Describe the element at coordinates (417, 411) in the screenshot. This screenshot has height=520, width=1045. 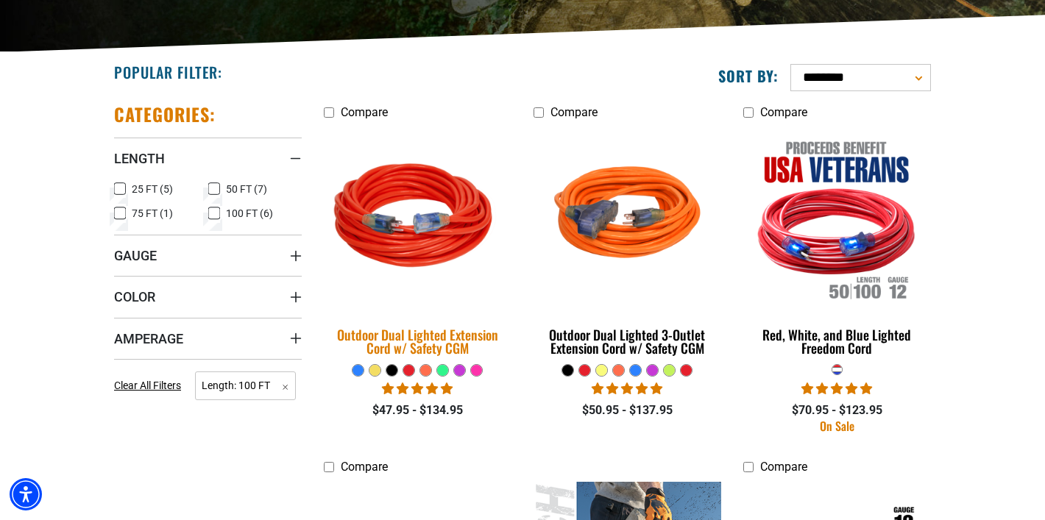
I see `div: $47.95 - $134.95` at that location.